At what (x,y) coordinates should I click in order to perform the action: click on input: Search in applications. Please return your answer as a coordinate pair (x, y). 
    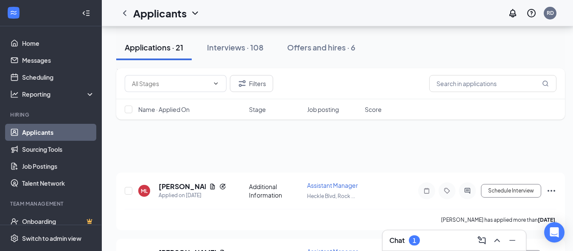
    Looking at the image, I should click on (493, 84).